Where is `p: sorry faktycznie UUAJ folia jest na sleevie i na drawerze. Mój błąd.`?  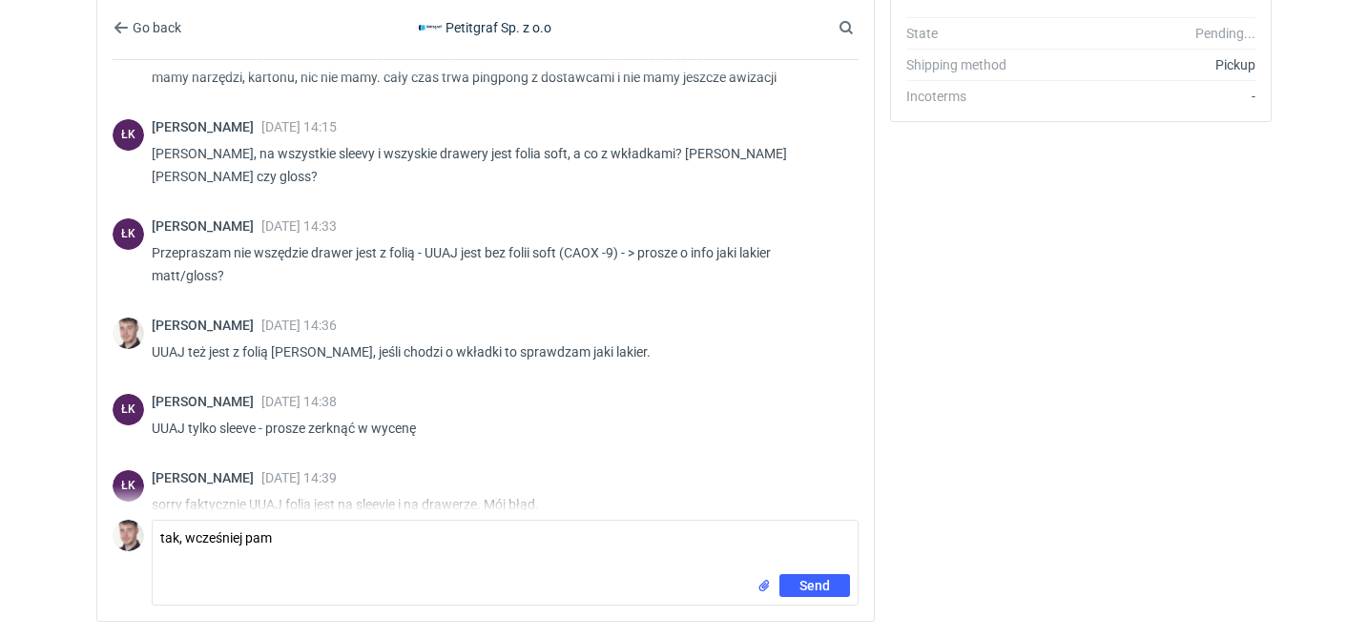
p: sorry faktycznie UUAJ folia jest na sleevie i na drawerze. Mój błąd. is located at coordinates (497, 505).